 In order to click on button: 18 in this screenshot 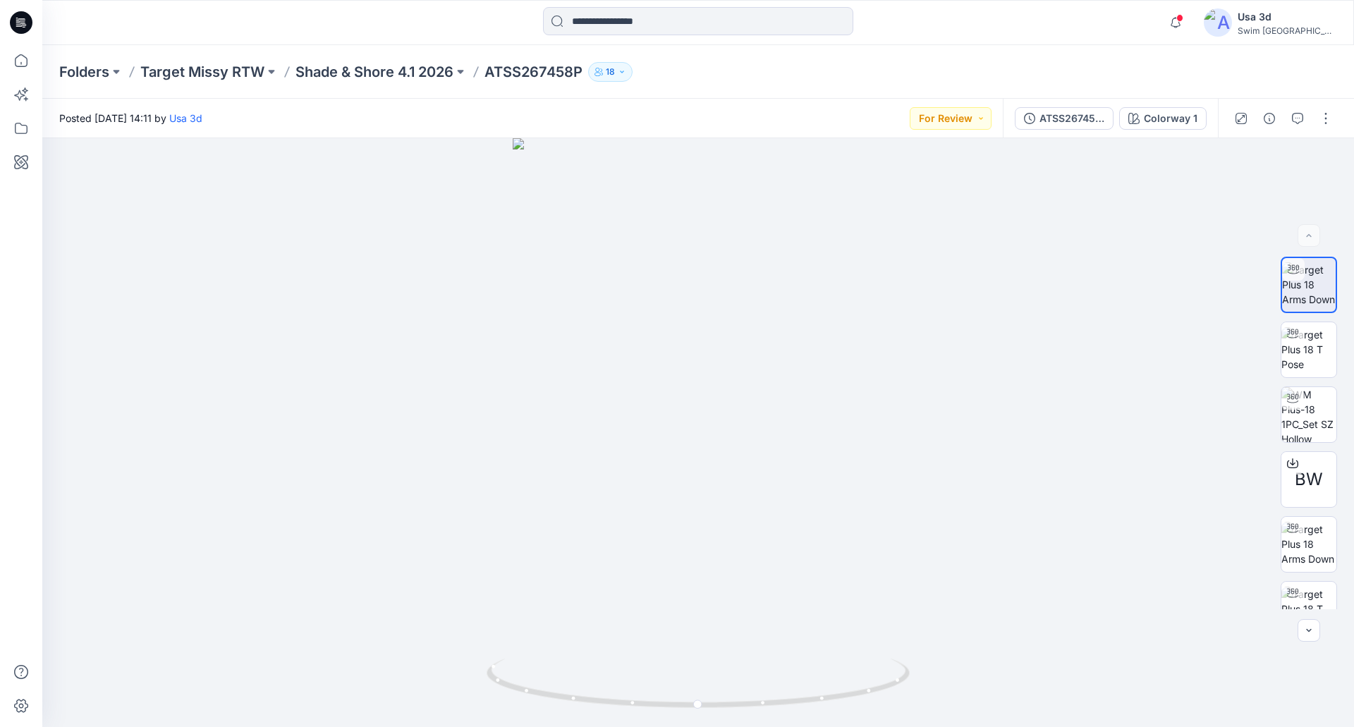, I will do `click(610, 72)`.